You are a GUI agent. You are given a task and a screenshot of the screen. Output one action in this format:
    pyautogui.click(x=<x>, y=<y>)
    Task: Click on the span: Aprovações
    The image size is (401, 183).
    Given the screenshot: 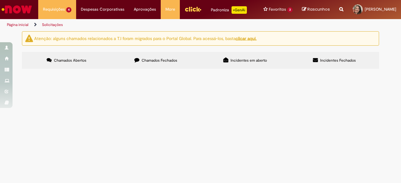 What is the action you would take?
    pyautogui.click(x=145, y=9)
    